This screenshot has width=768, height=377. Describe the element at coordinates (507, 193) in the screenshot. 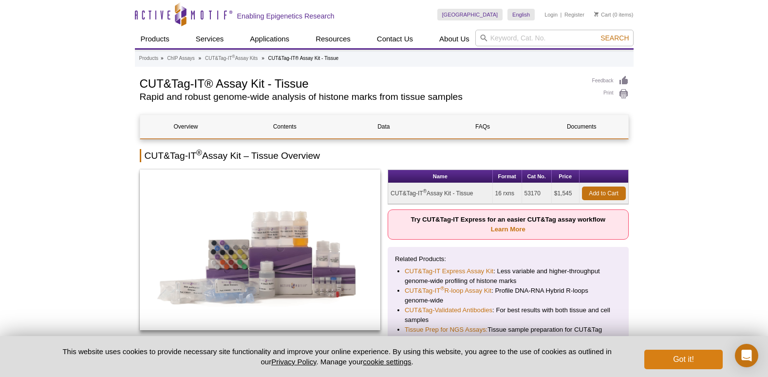

I see `td: 16 rxns` at that location.